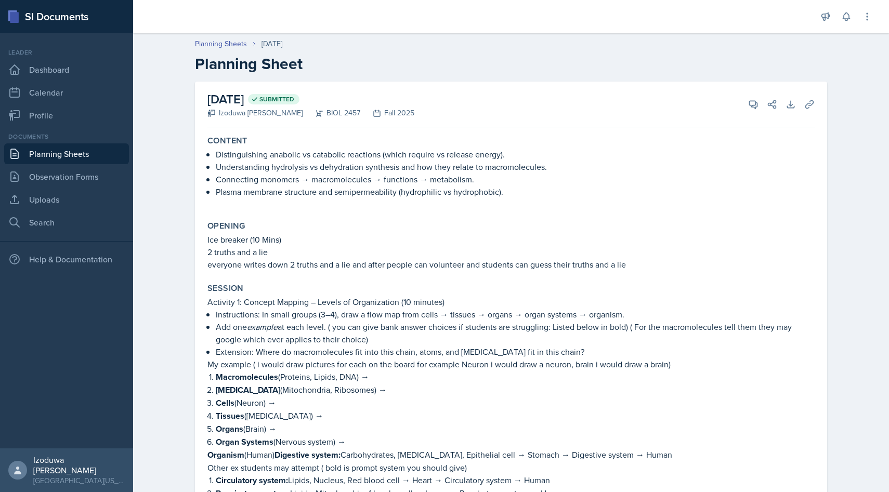 The width and height of the screenshot is (889, 492). I want to click on h2: Planning Sheet, so click(511, 64).